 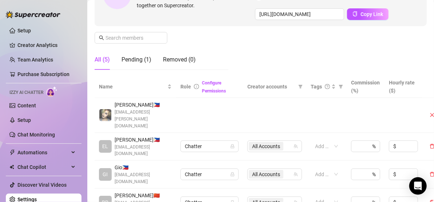 What do you see at coordinates (43, 152) in the screenshot?
I see `span: Automations` at bounding box center [43, 152].